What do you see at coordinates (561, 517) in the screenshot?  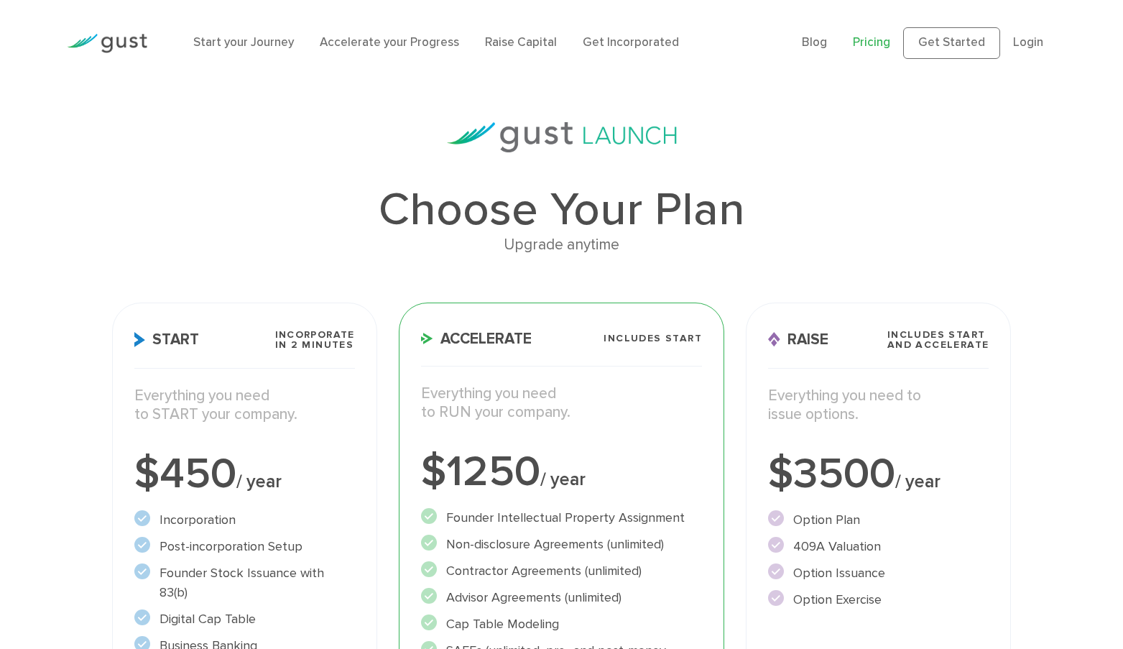 I see `li: Founder Intellectual Property Assignment` at bounding box center [561, 517].